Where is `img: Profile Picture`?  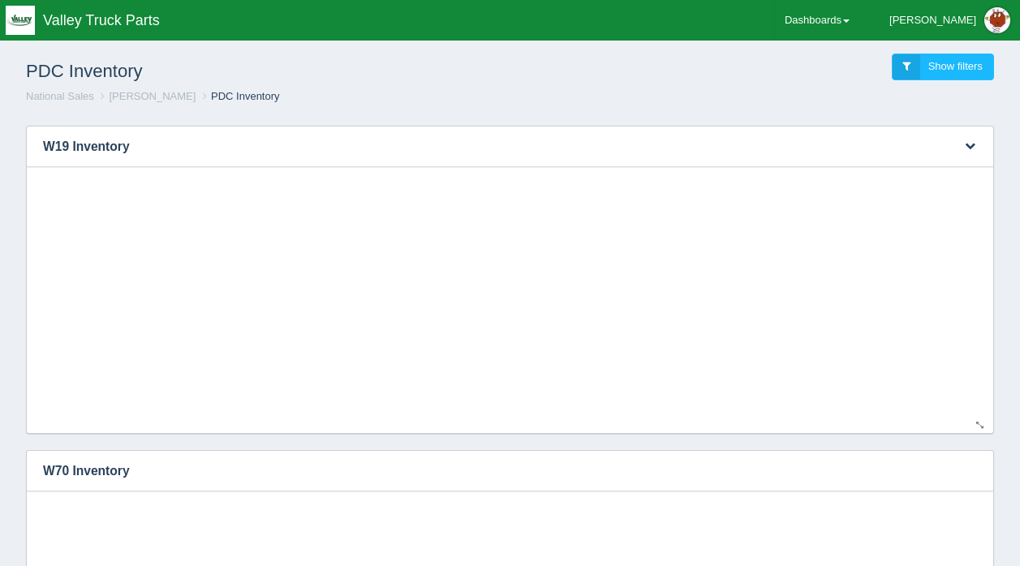
img: Profile Picture is located at coordinates (997, 20).